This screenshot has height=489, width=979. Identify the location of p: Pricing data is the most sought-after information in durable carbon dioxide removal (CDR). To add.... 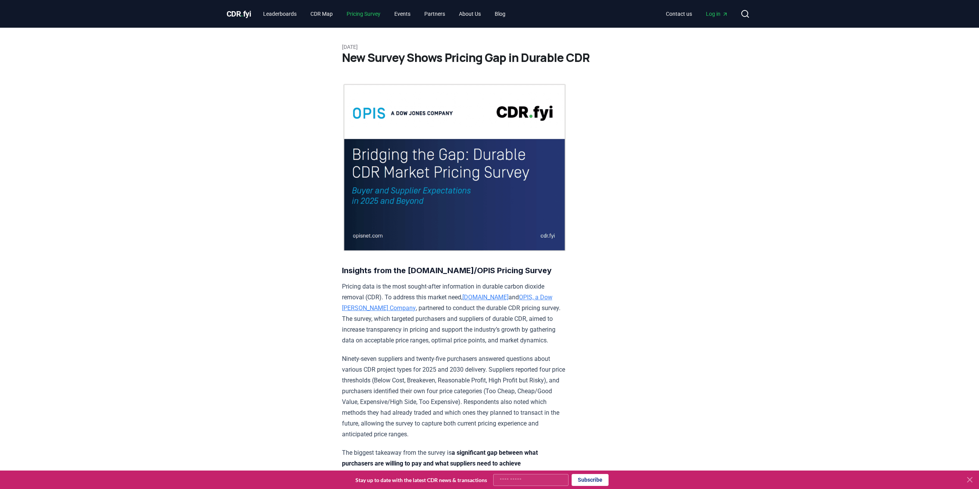
(454, 313).